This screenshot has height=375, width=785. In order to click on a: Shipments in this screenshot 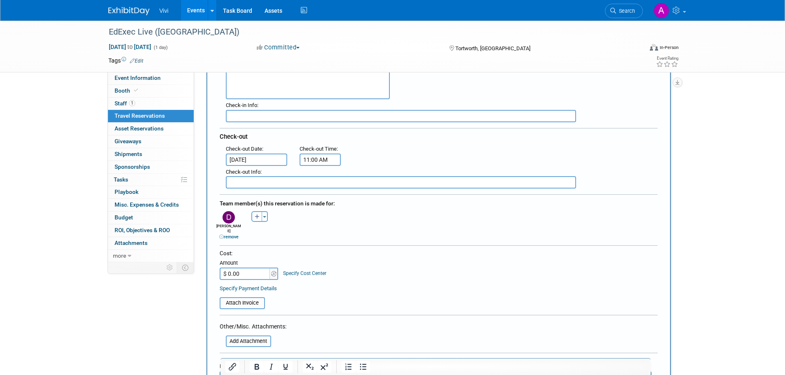, I will do `click(151, 154)`.